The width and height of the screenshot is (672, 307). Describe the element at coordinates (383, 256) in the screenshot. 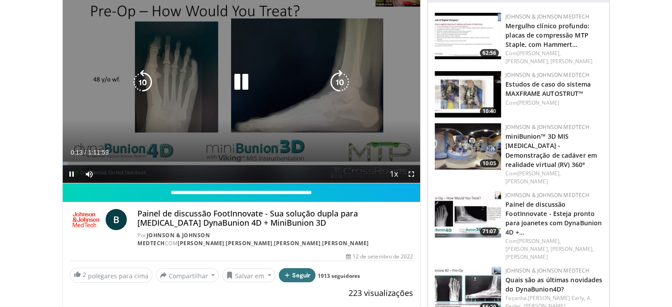

I see `font: 12 de setembro de 2022` at that location.